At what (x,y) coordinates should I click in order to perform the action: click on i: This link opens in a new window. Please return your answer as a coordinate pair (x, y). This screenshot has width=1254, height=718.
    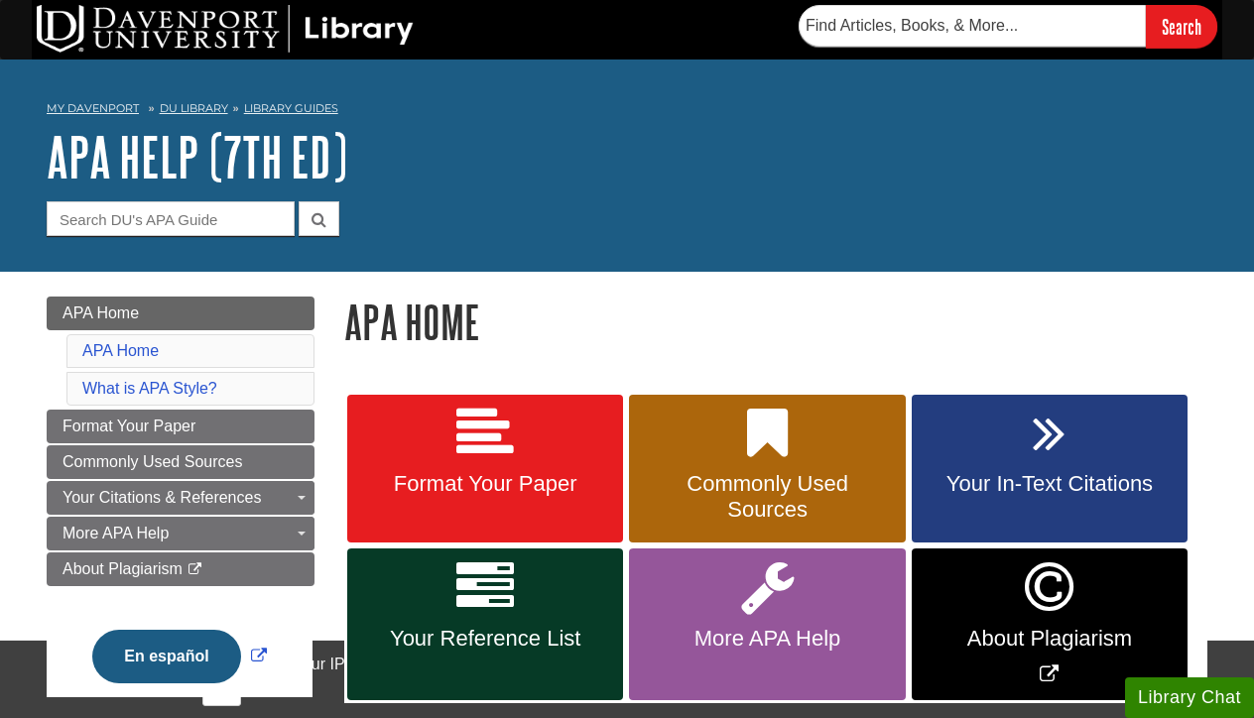
    Looking at the image, I should click on (194, 569).